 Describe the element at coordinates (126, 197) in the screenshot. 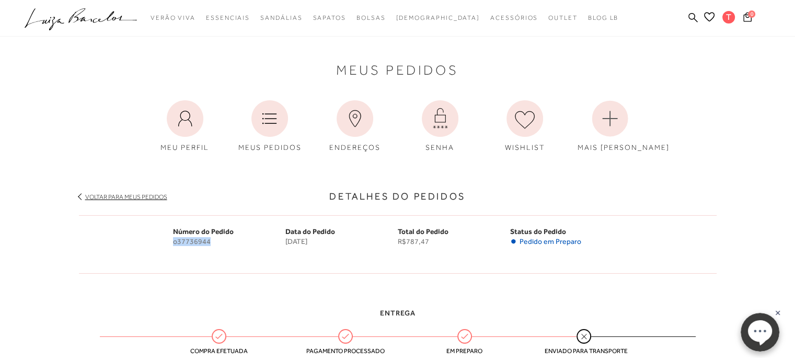

I see `a: Voltar para meus pedidos` at that location.